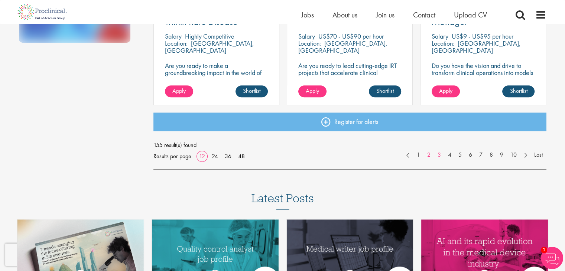 The width and height of the screenshot is (565, 271). What do you see at coordinates (241, 156) in the screenshot?
I see `a: 48` at bounding box center [241, 156].